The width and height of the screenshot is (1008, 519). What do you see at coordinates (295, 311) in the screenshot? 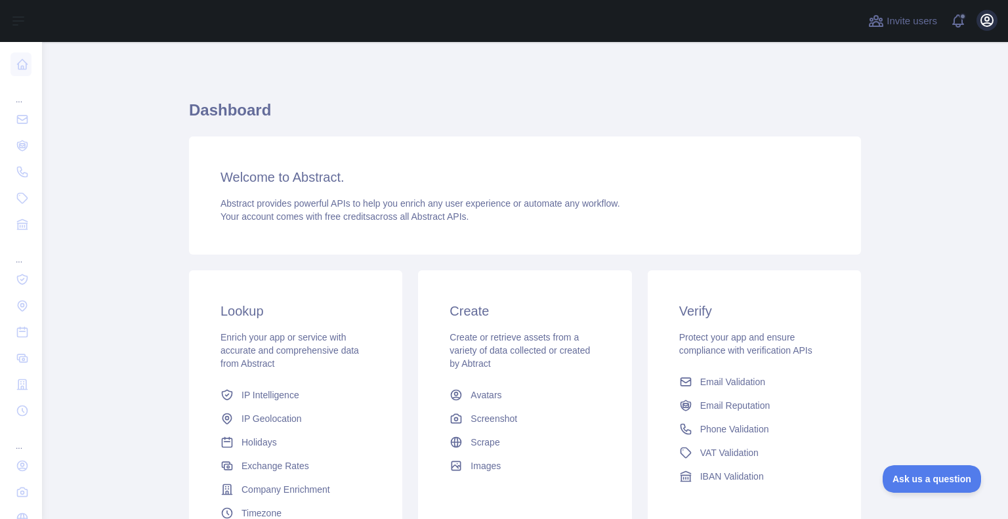
I see `h3: Lookup` at bounding box center [295, 311].